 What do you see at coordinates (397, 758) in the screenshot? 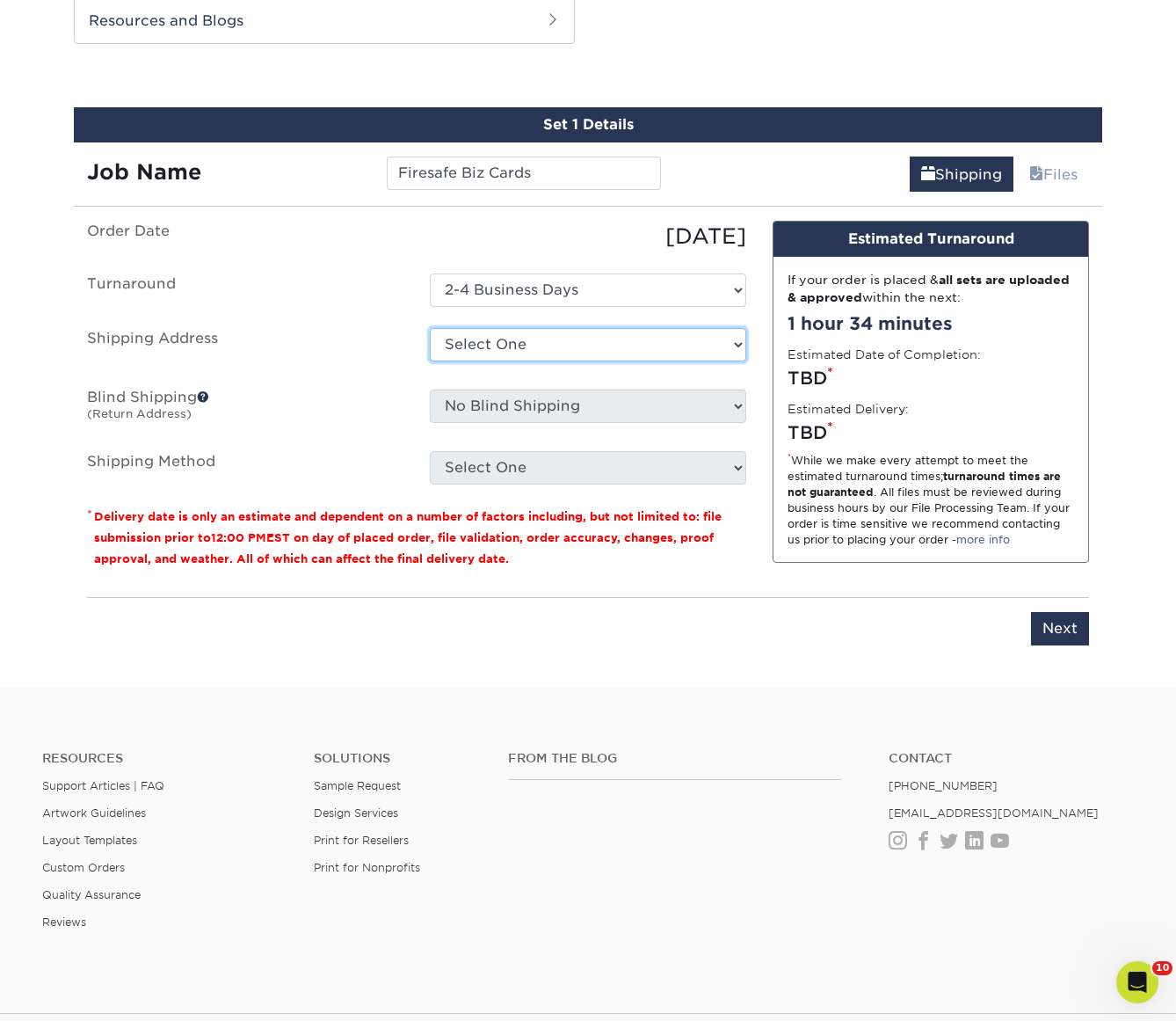
I see `h4: Solutions` at bounding box center [397, 758].